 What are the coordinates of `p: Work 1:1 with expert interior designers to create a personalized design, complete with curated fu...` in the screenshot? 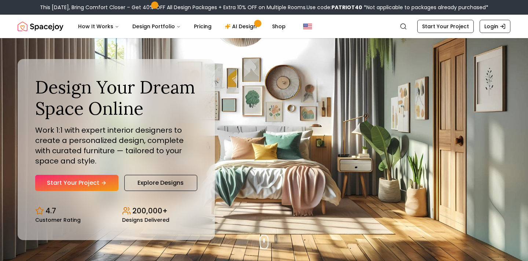 It's located at (116, 146).